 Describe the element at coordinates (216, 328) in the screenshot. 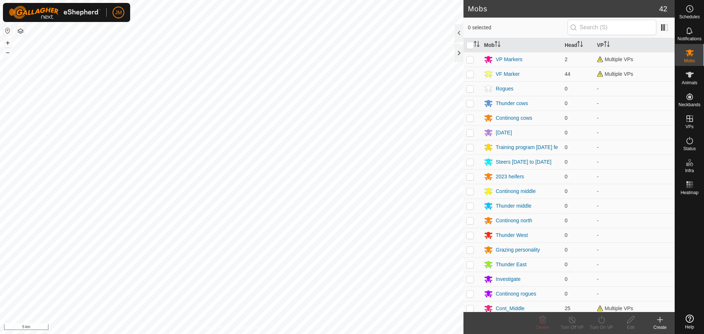

I see `a: Privacy Policy` at that location.